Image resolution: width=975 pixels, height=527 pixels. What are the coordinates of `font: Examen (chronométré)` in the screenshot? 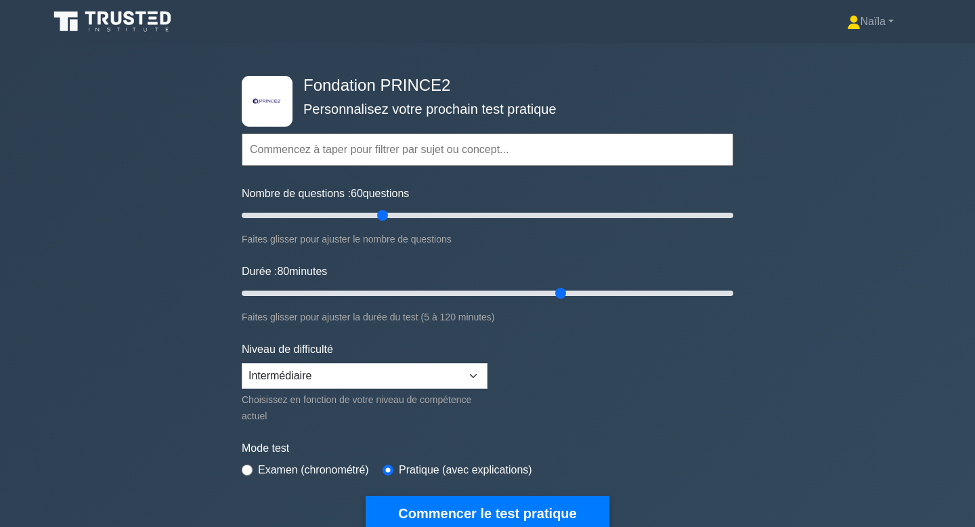 It's located at (313, 469).